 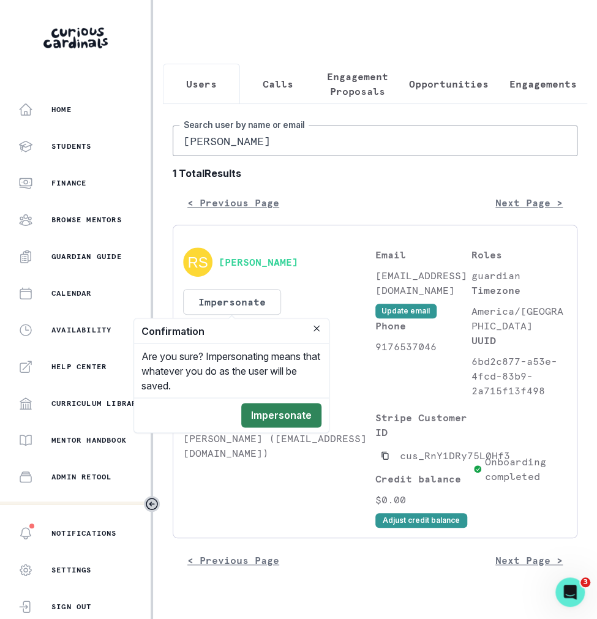 I want to click on button: Copied to clipboard, so click(x=385, y=455).